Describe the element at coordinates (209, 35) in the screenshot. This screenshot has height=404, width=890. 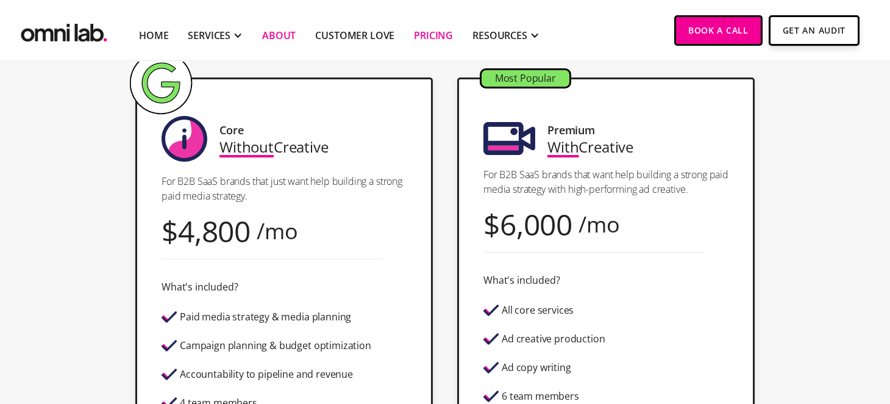
I see `div: SERVICES` at that location.